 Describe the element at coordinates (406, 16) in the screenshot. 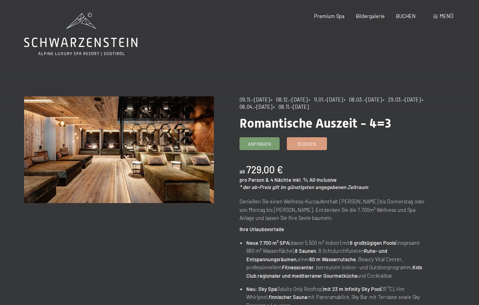

I see `a: BUCHEN` at that location.